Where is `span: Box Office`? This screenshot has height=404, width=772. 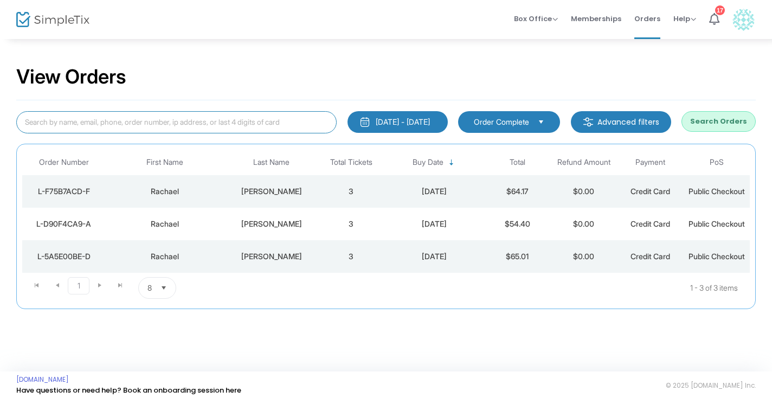
span: Box Office is located at coordinates (536, 18).